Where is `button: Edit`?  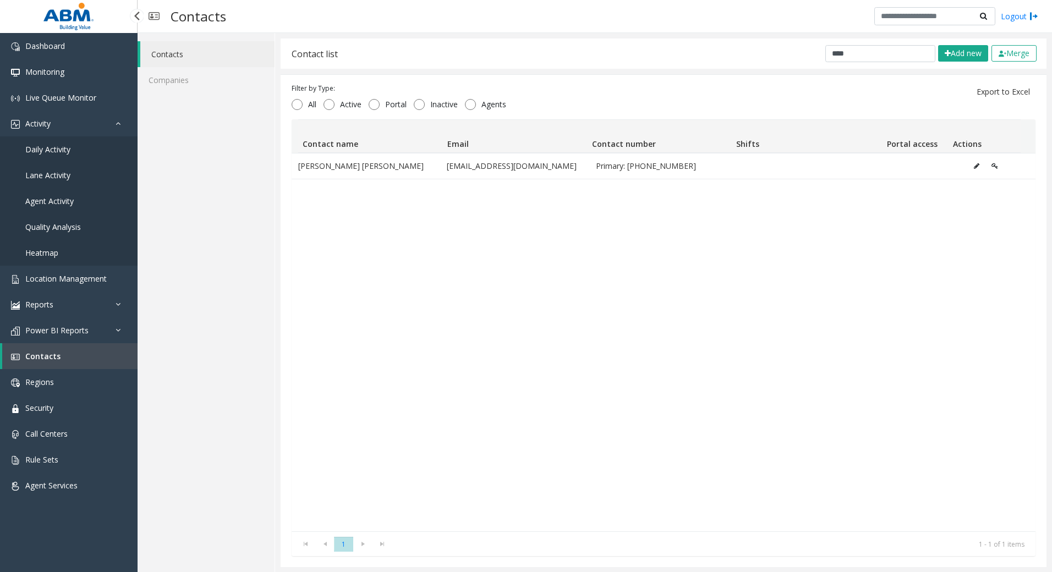 button: Edit is located at coordinates (977, 166).